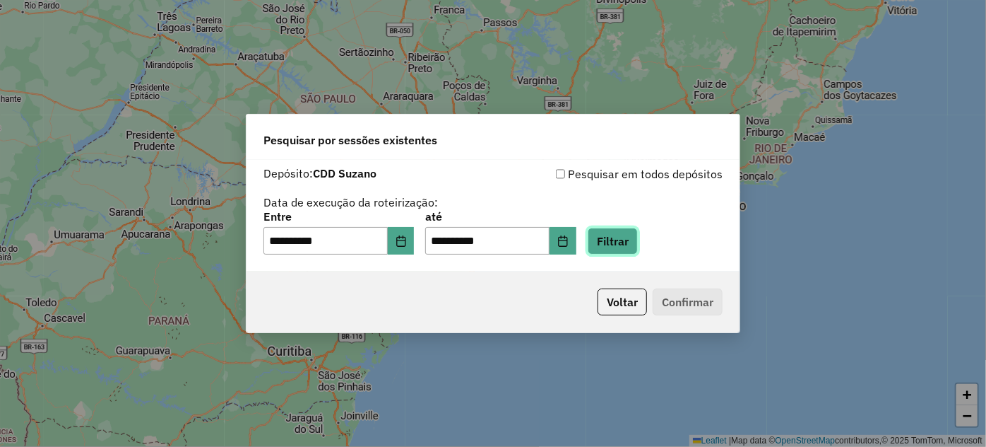 Image resolution: width=986 pixels, height=447 pixels. Describe the element at coordinates (350, 140) in the screenshot. I see `span: Pesquisar por sessões existentes` at that location.